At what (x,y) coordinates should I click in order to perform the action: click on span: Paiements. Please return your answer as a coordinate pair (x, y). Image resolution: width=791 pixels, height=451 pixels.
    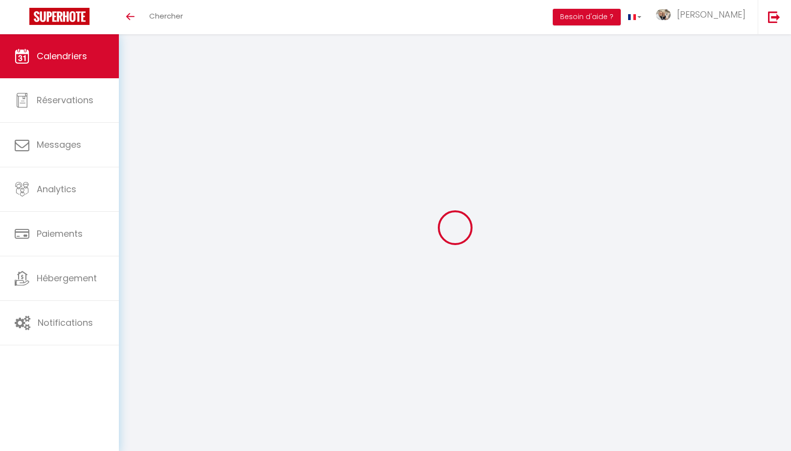
    Looking at the image, I should click on (60, 233).